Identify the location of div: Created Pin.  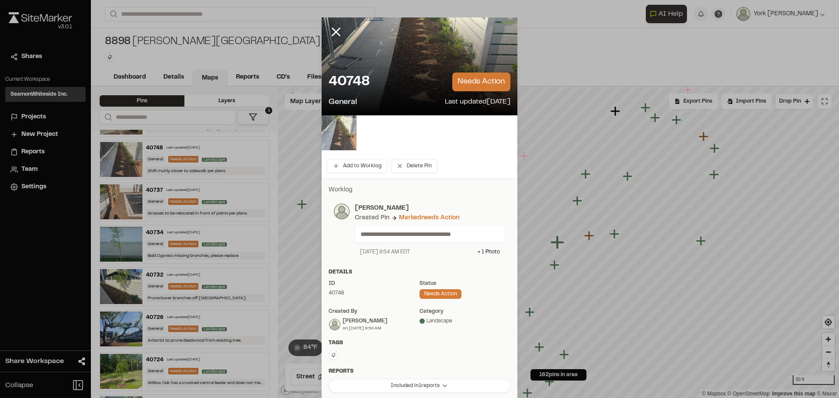
(372, 218).